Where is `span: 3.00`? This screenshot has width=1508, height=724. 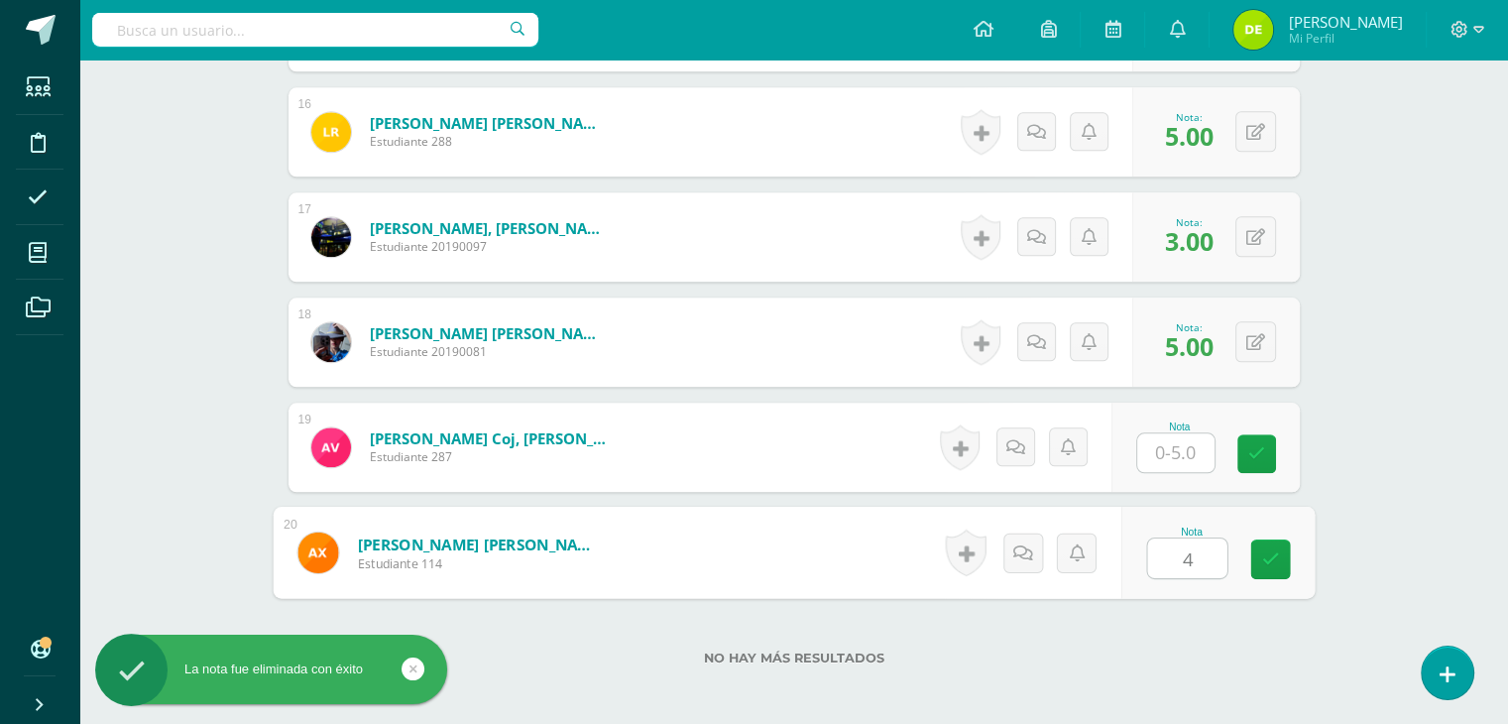 span: 3.00 is located at coordinates (1189, 241).